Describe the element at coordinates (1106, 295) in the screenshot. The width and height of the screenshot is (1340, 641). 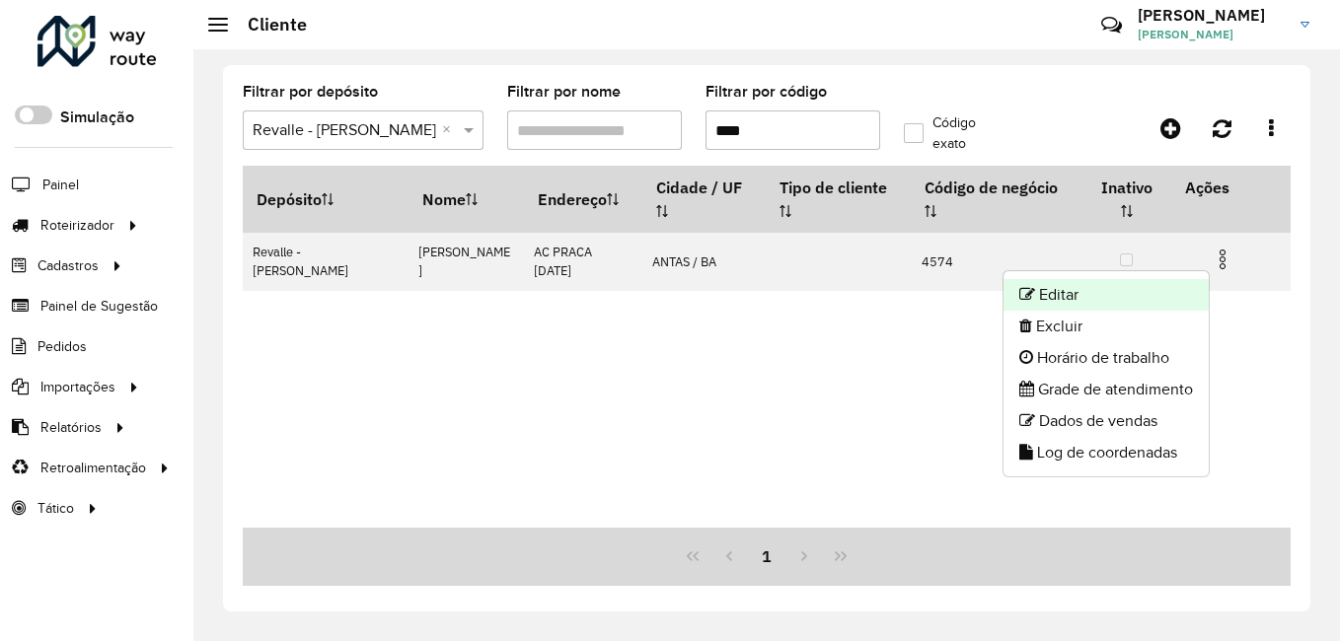
I see `li: Editar` at that location.